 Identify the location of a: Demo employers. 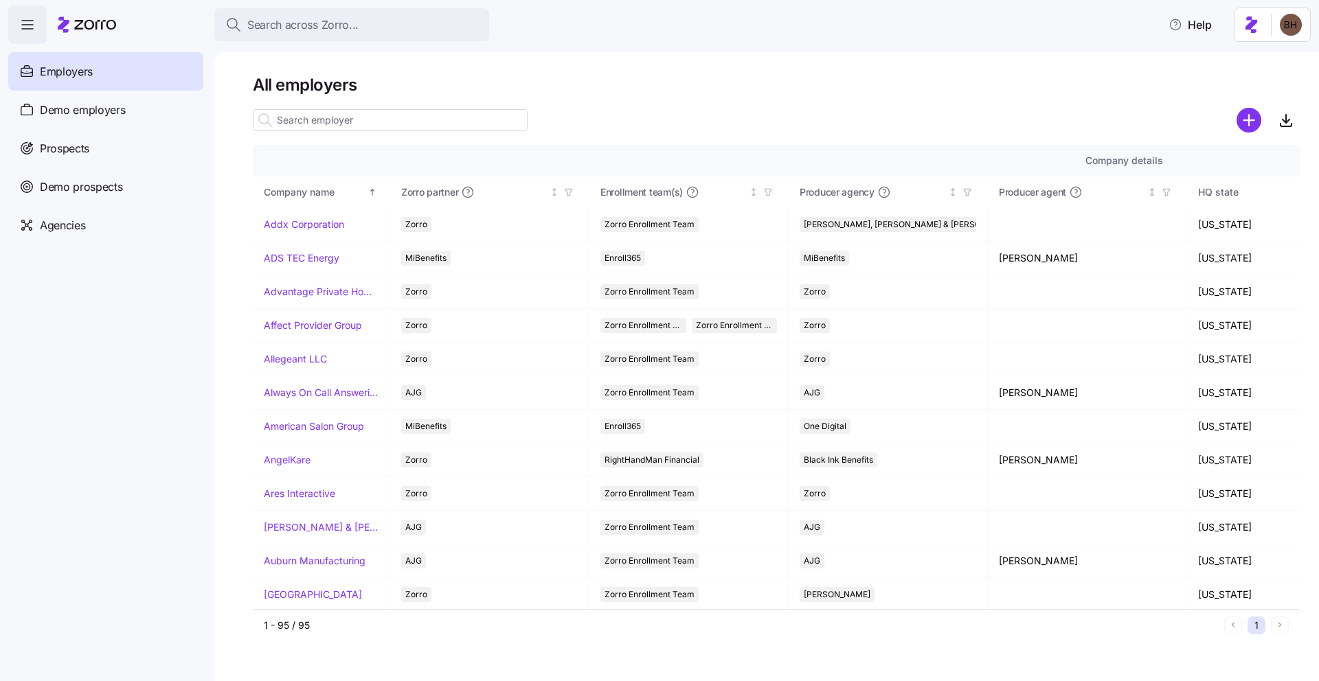
(106, 110).